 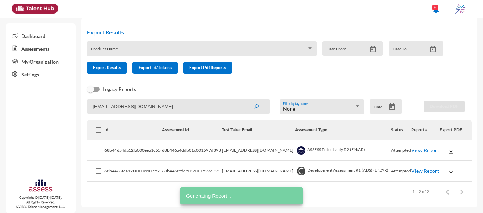 I want to click on mat-paginator: Select page, so click(x=279, y=191).